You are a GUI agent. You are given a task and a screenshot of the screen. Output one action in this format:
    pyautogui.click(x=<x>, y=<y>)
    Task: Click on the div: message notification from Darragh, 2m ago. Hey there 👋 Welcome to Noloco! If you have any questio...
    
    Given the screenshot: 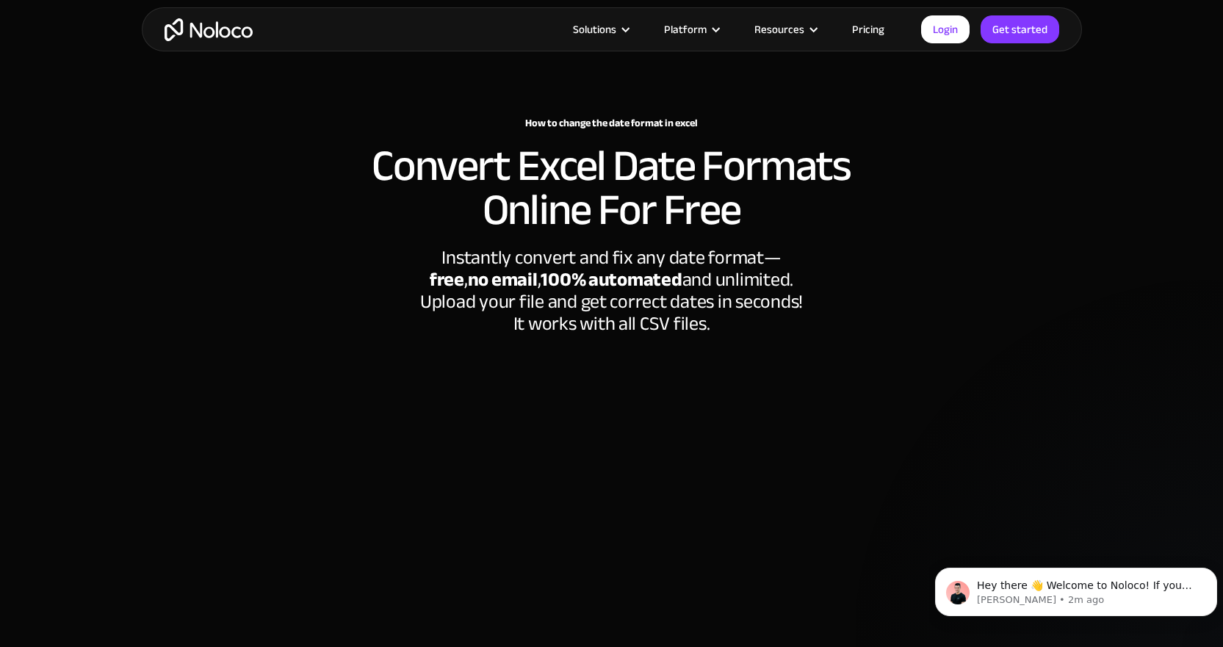 What is the action you would take?
    pyautogui.click(x=147, y=55)
    